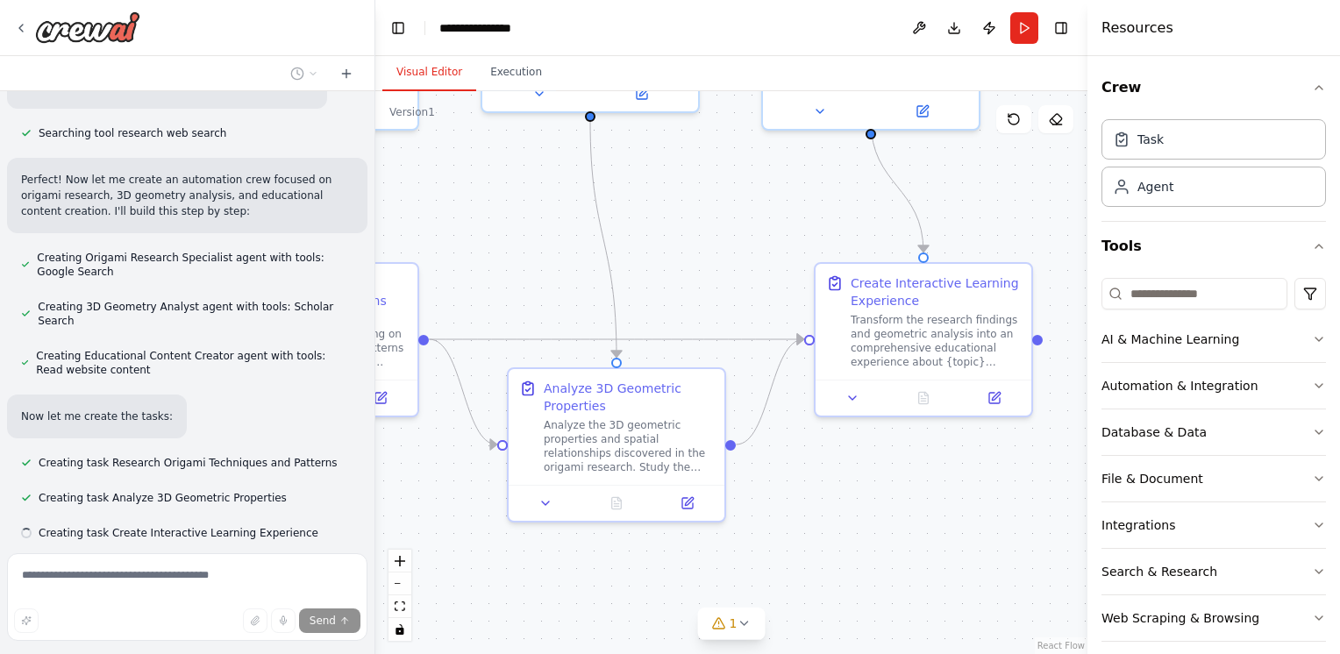 The image size is (1340, 654). I want to click on img: Logo, so click(88, 27).